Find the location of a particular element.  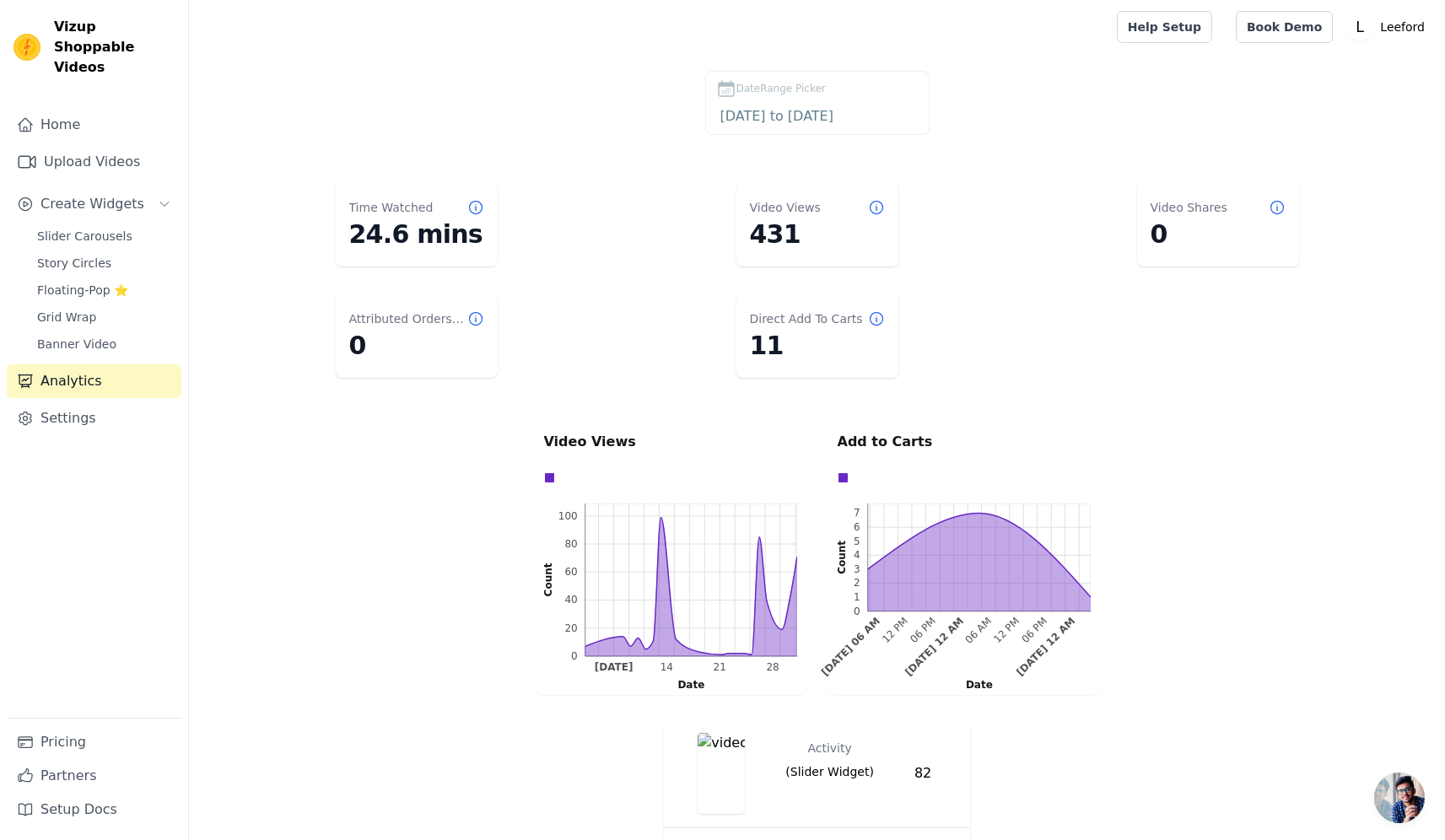

a: Upload Videos is located at coordinates (94, 162).